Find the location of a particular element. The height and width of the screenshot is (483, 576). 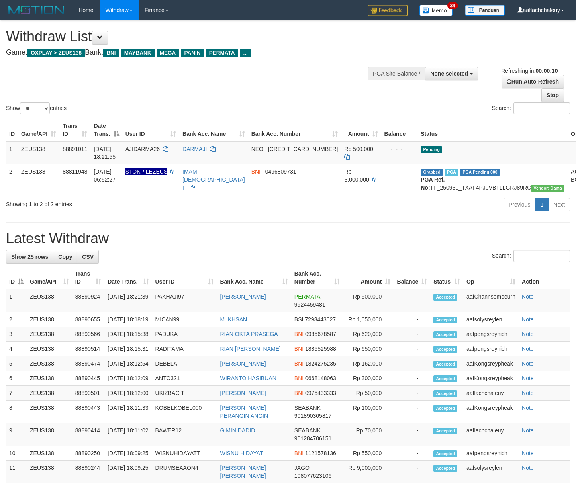

strong: 00:00:10 is located at coordinates (547, 71).